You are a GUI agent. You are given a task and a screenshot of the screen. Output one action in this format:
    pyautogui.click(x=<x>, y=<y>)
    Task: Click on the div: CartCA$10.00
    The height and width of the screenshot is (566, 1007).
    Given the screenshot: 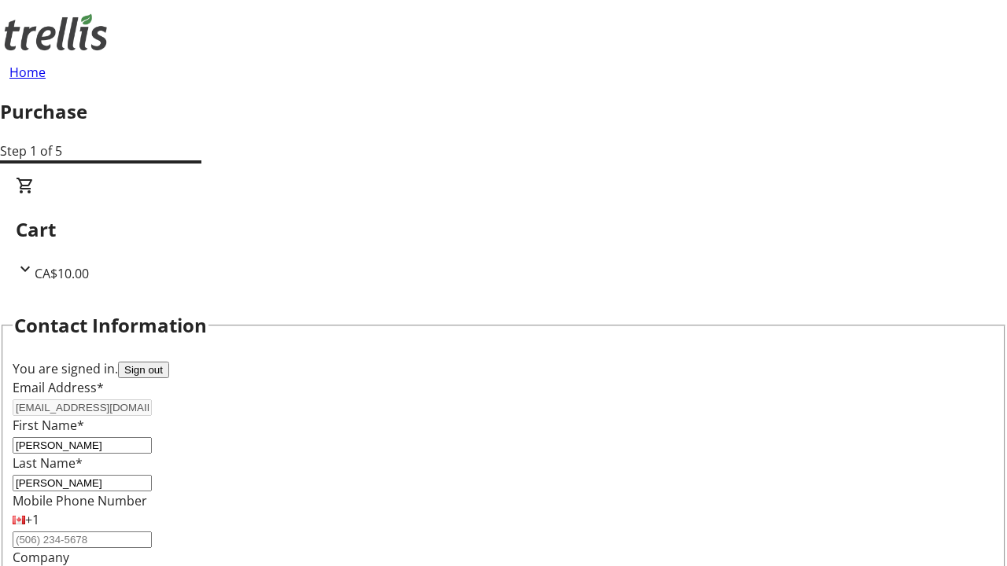 What is the action you would take?
    pyautogui.click(x=503, y=230)
    